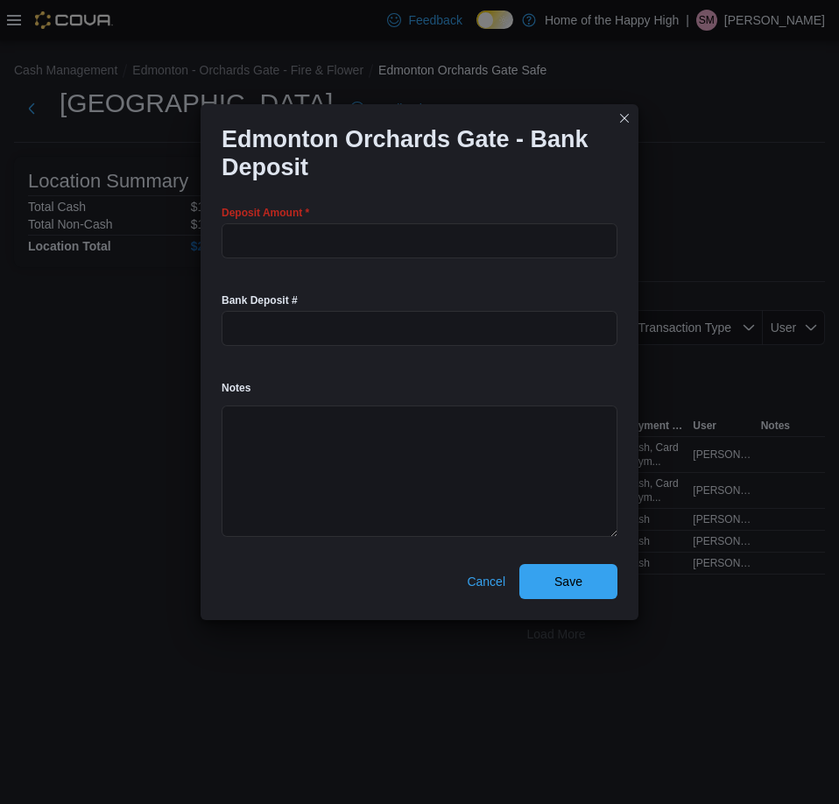 The height and width of the screenshot is (804, 839). Describe the element at coordinates (569, 582) in the screenshot. I see `span: Save` at that location.